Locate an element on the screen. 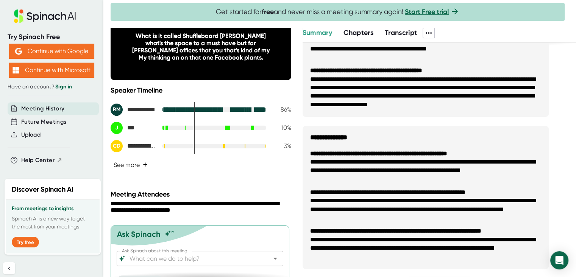  div: J is located at coordinates (117, 128).